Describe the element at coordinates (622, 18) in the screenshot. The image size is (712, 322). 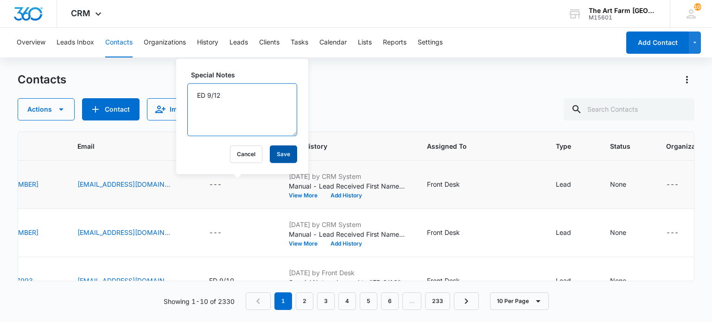
I see `div: account id` at that location.